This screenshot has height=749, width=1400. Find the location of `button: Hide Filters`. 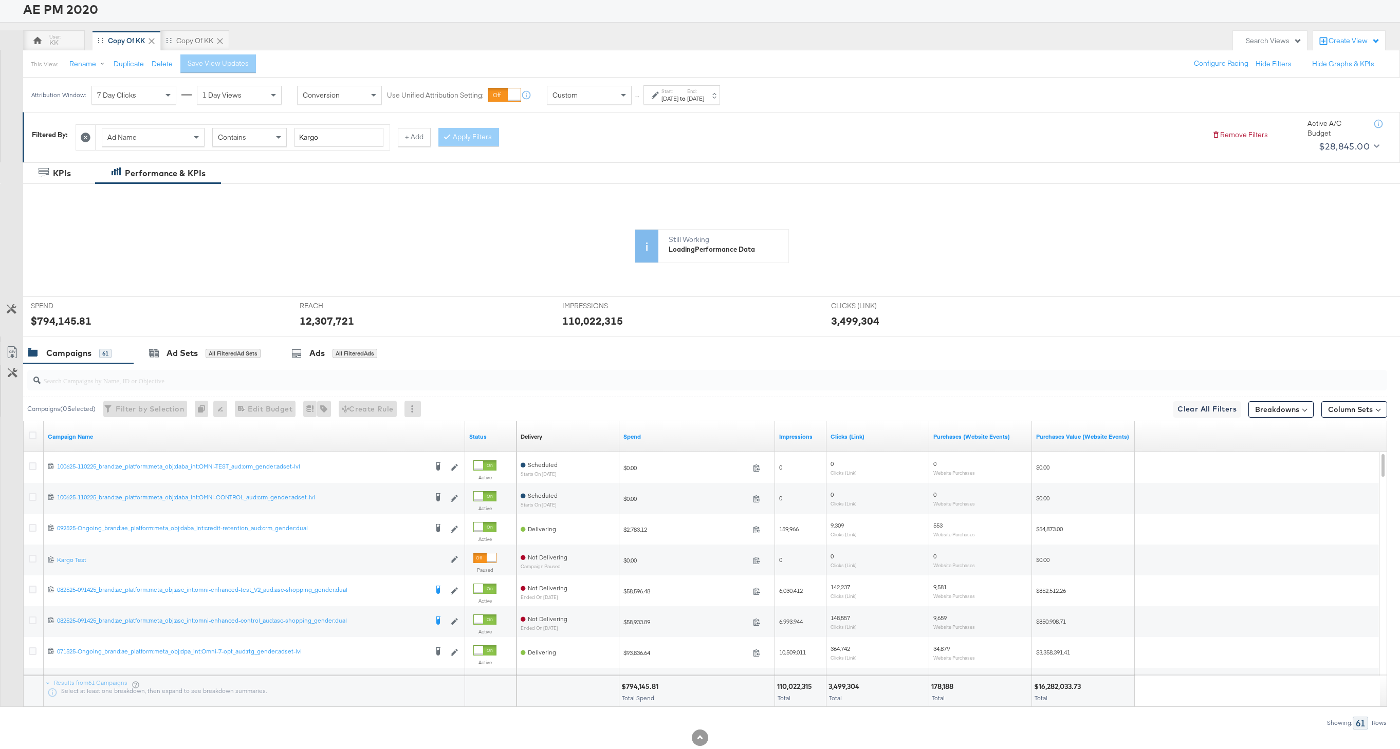

button: Hide Filters is located at coordinates (1273, 64).